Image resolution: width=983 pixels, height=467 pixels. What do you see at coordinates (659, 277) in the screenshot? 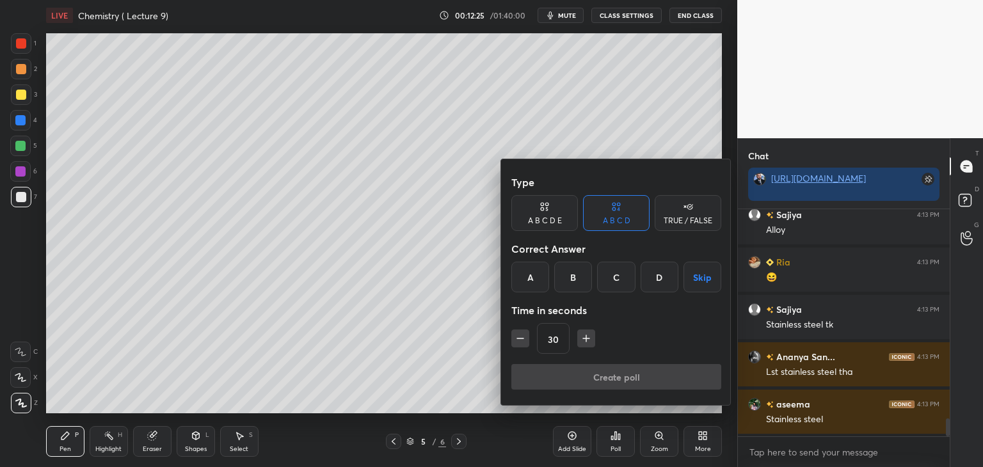
I see `div: D` at bounding box center [659, 277].